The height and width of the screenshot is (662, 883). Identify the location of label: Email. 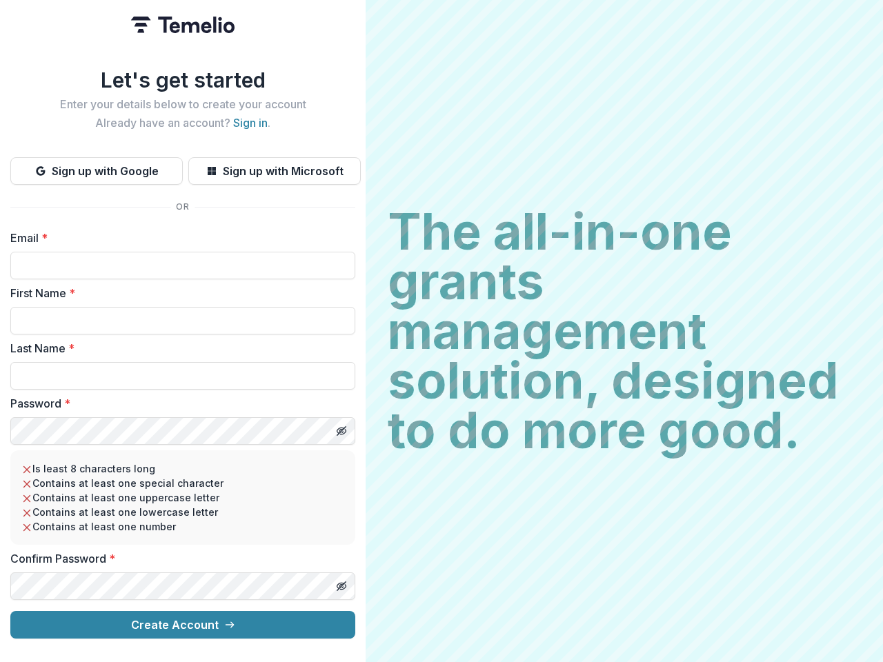
(179, 238).